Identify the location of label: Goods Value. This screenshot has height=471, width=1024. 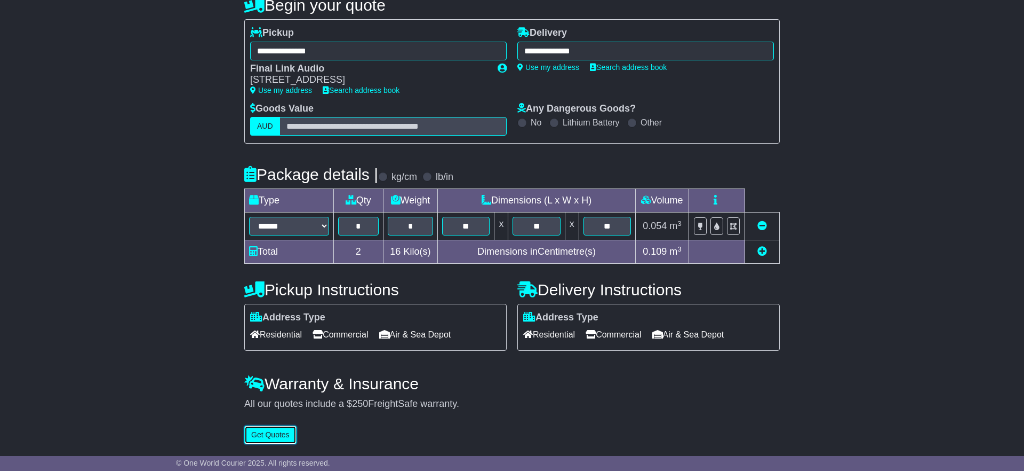
(282, 109).